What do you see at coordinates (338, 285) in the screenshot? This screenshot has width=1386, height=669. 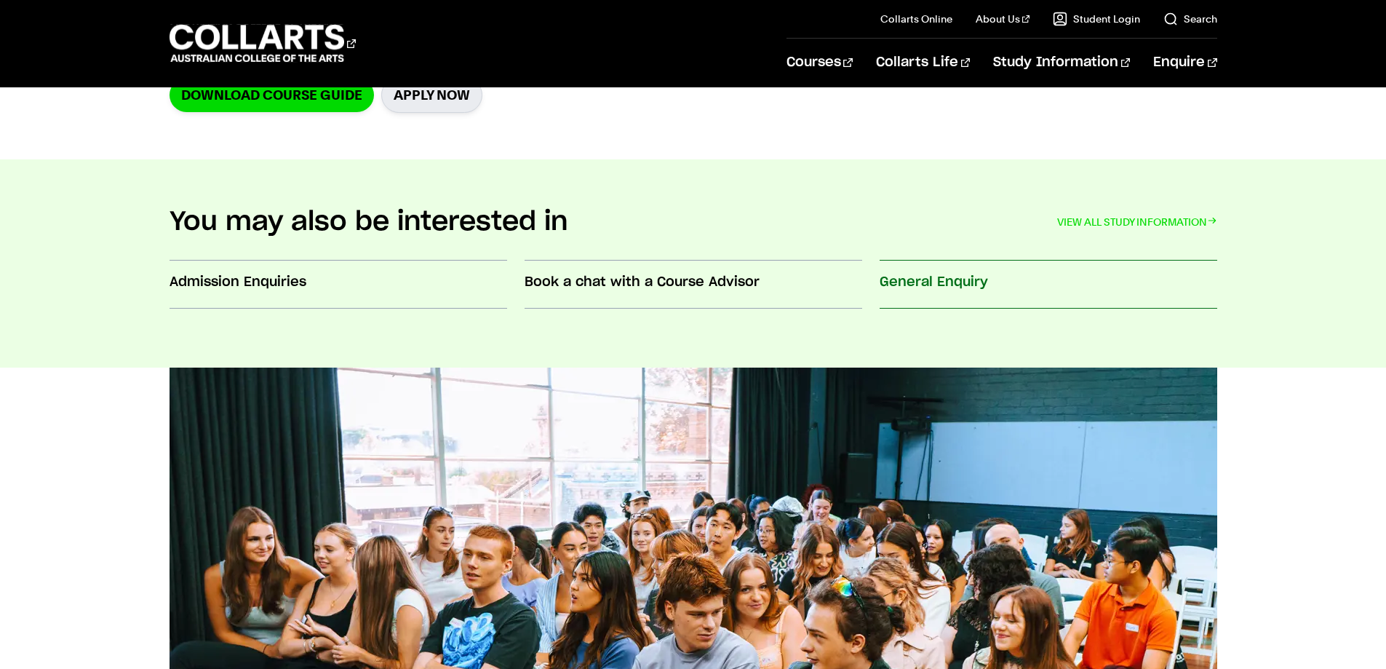 I see `a: Admission Enquiries` at bounding box center [338, 285].